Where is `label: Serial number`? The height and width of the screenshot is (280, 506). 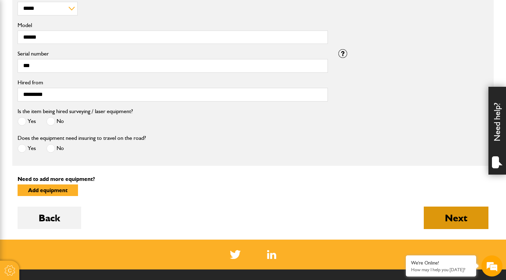
label: Serial number is located at coordinates (173, 54).